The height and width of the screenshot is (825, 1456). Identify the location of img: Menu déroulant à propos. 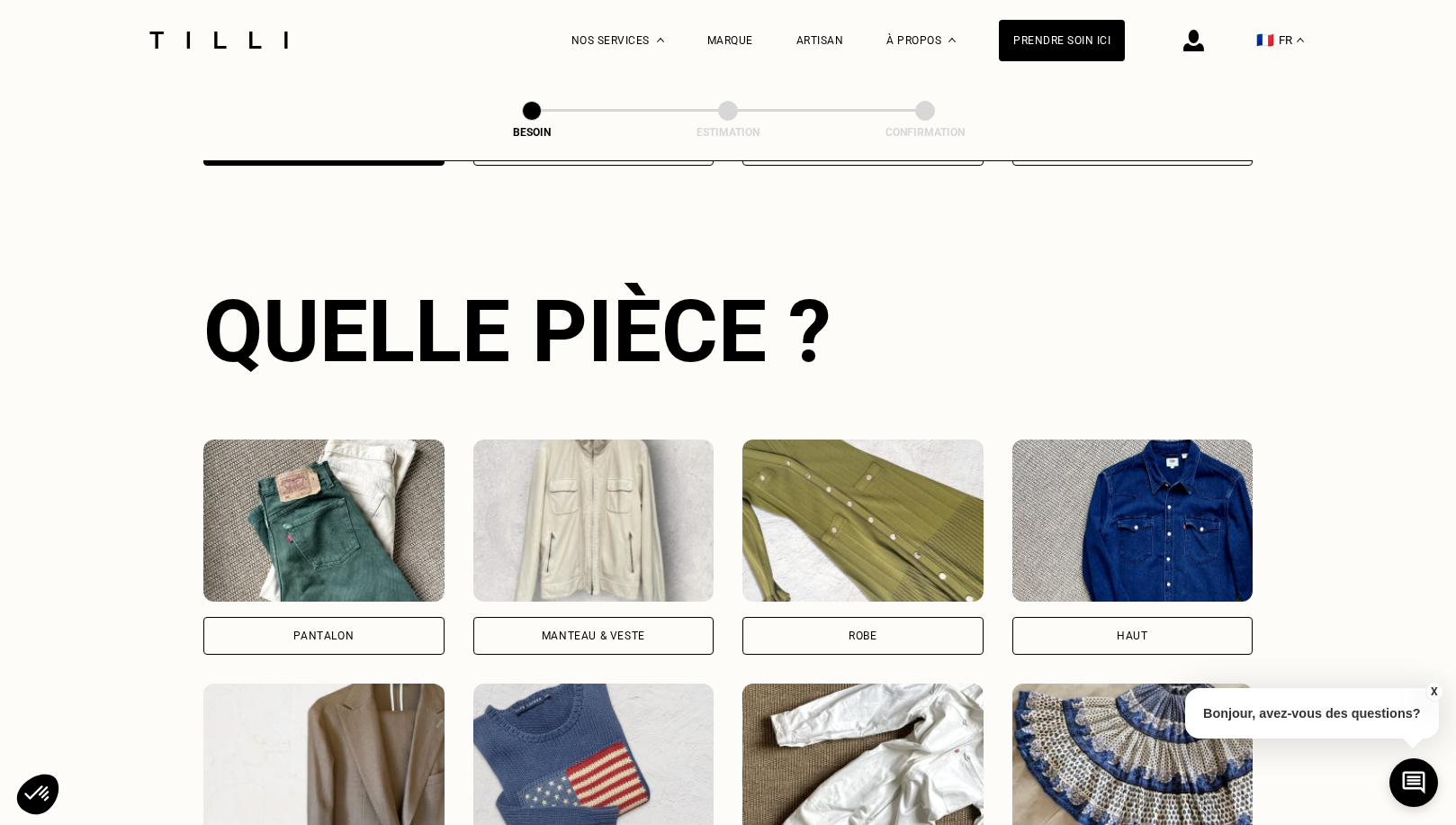
(952, 39).